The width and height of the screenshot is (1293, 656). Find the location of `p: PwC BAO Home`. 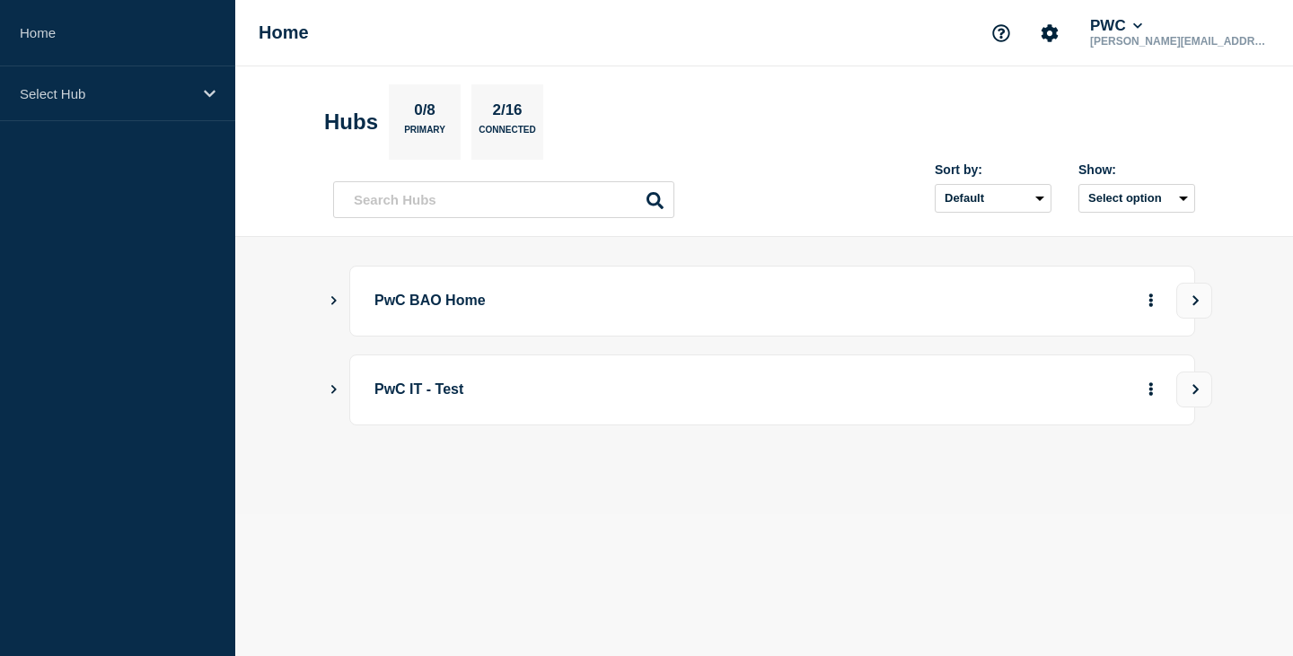

p: PwC BAO Home is located at coordinates (622, 301).